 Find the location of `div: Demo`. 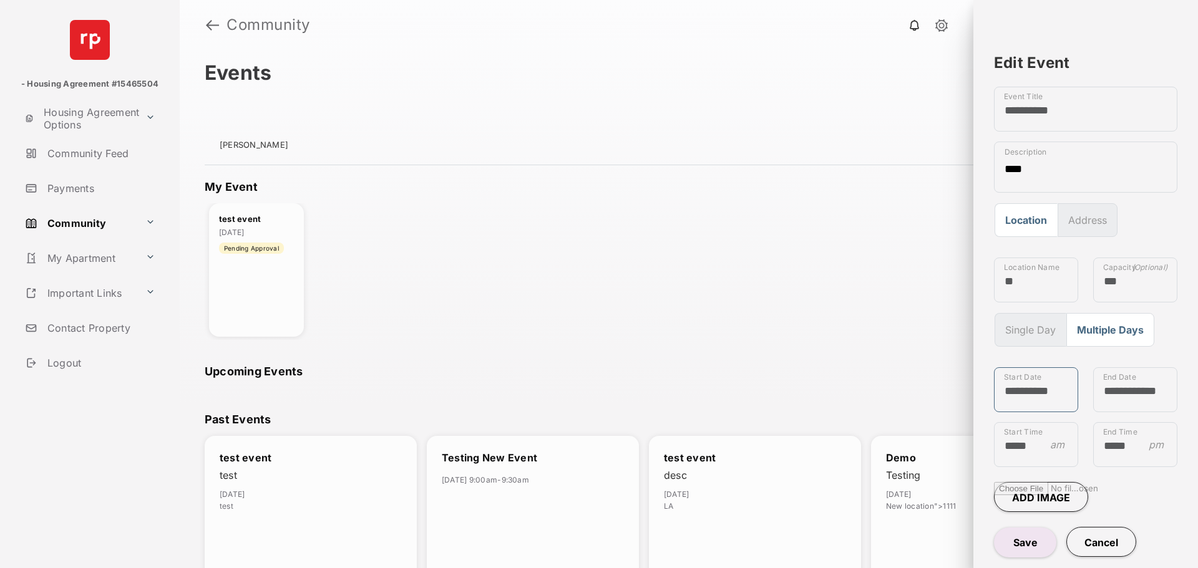

div: Demo is located at coordinates (901, 458).